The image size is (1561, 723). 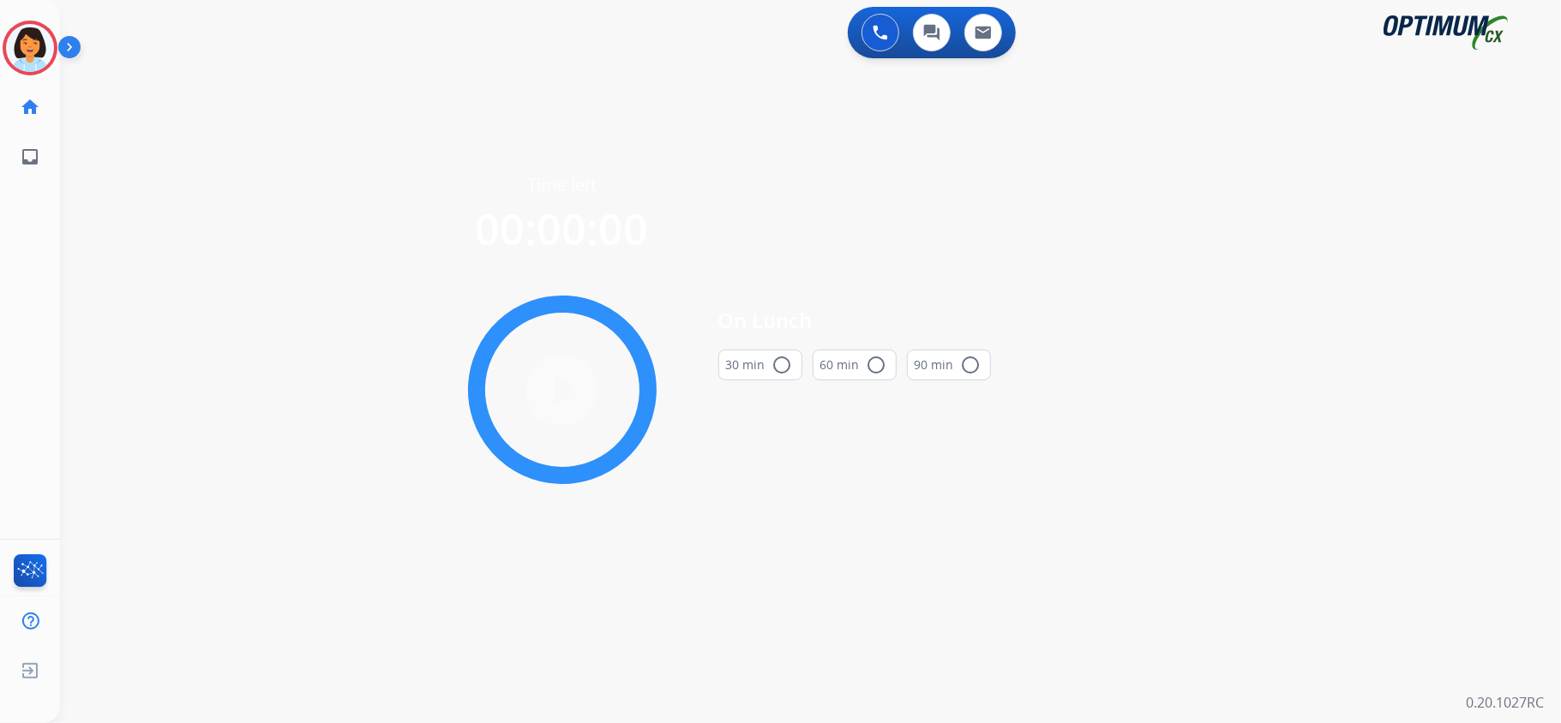 What do you see at coordinates (1504, 703) in the screenshot?
I see `p: 0.20.1027RC` at bounding box center [1504, 703].